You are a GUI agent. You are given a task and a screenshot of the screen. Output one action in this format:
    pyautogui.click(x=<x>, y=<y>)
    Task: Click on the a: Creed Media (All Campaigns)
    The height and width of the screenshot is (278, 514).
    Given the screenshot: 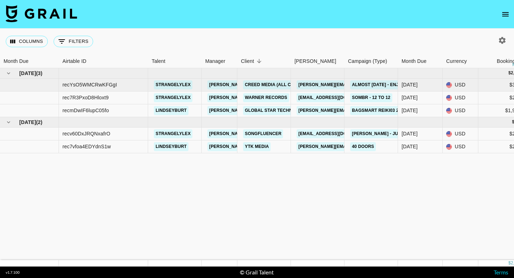 What is the action you would take?
    pyautogui.click(x=280, y=85)
    